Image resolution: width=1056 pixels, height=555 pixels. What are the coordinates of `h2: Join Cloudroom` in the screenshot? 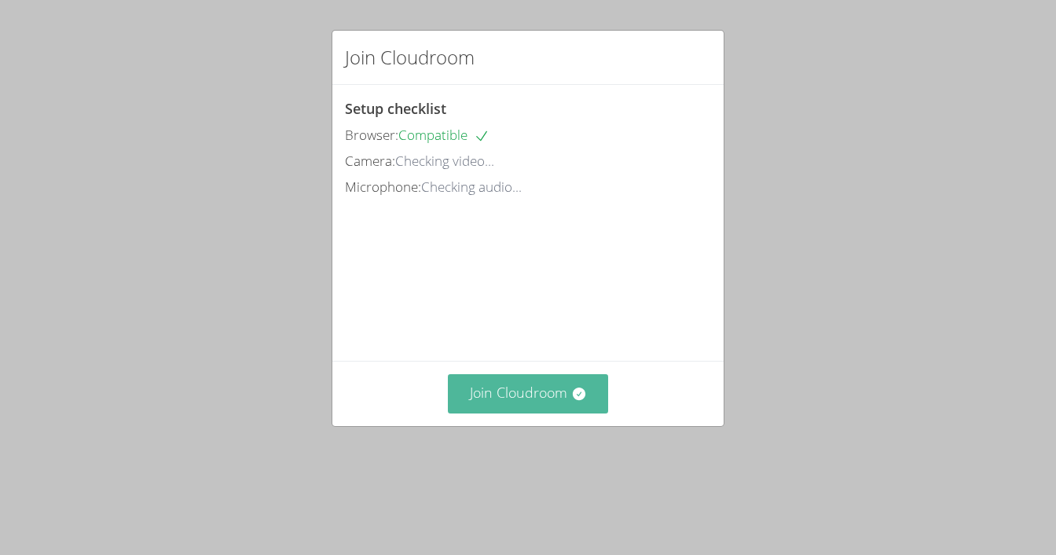 It's located at (409, 57).